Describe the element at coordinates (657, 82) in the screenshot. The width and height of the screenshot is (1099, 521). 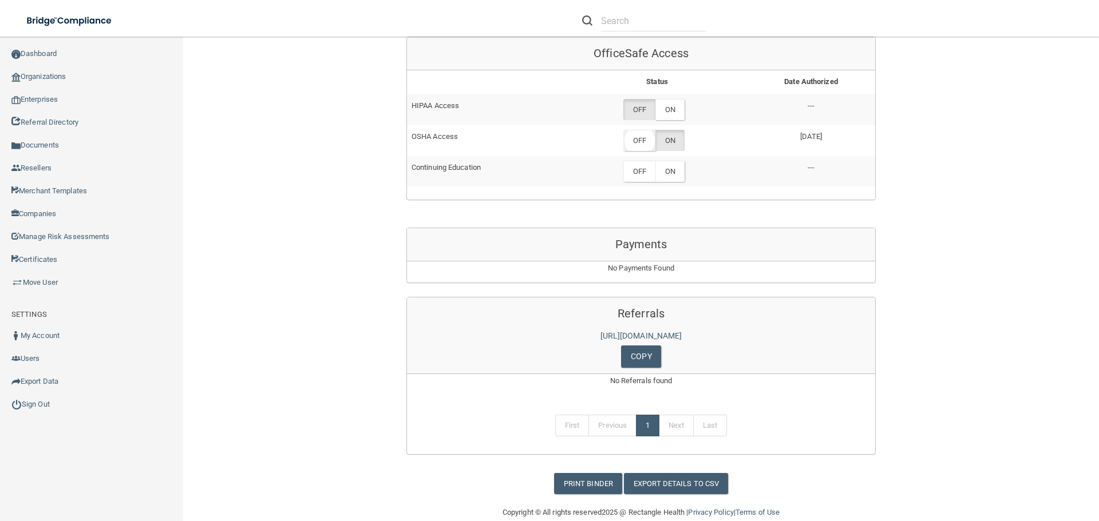
I see `th: Status` at that location.